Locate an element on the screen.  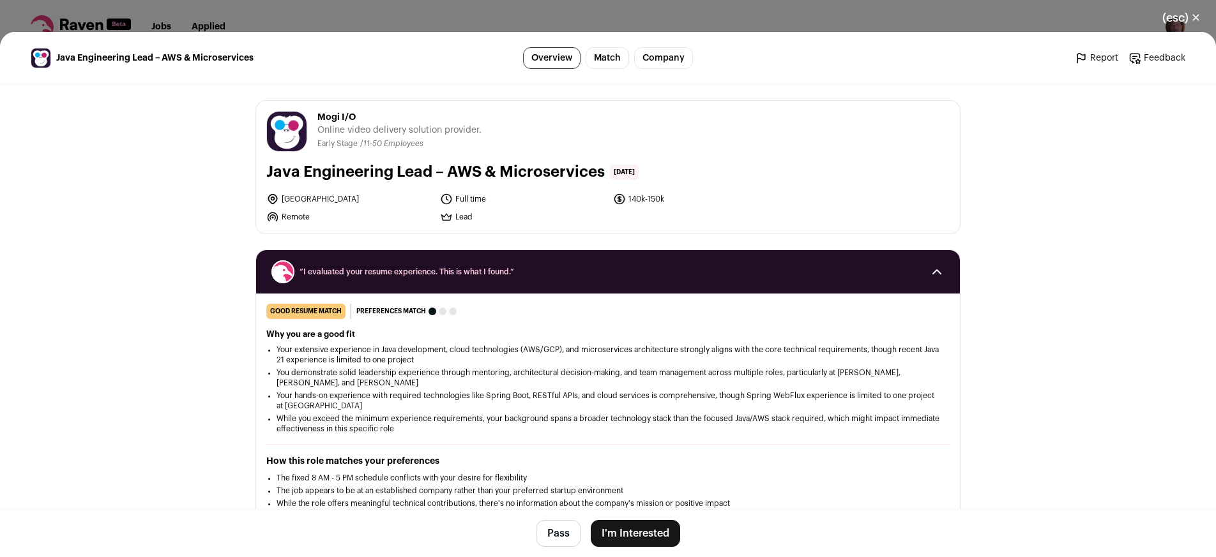
div: good resume match is located at coordinates (306, 312).